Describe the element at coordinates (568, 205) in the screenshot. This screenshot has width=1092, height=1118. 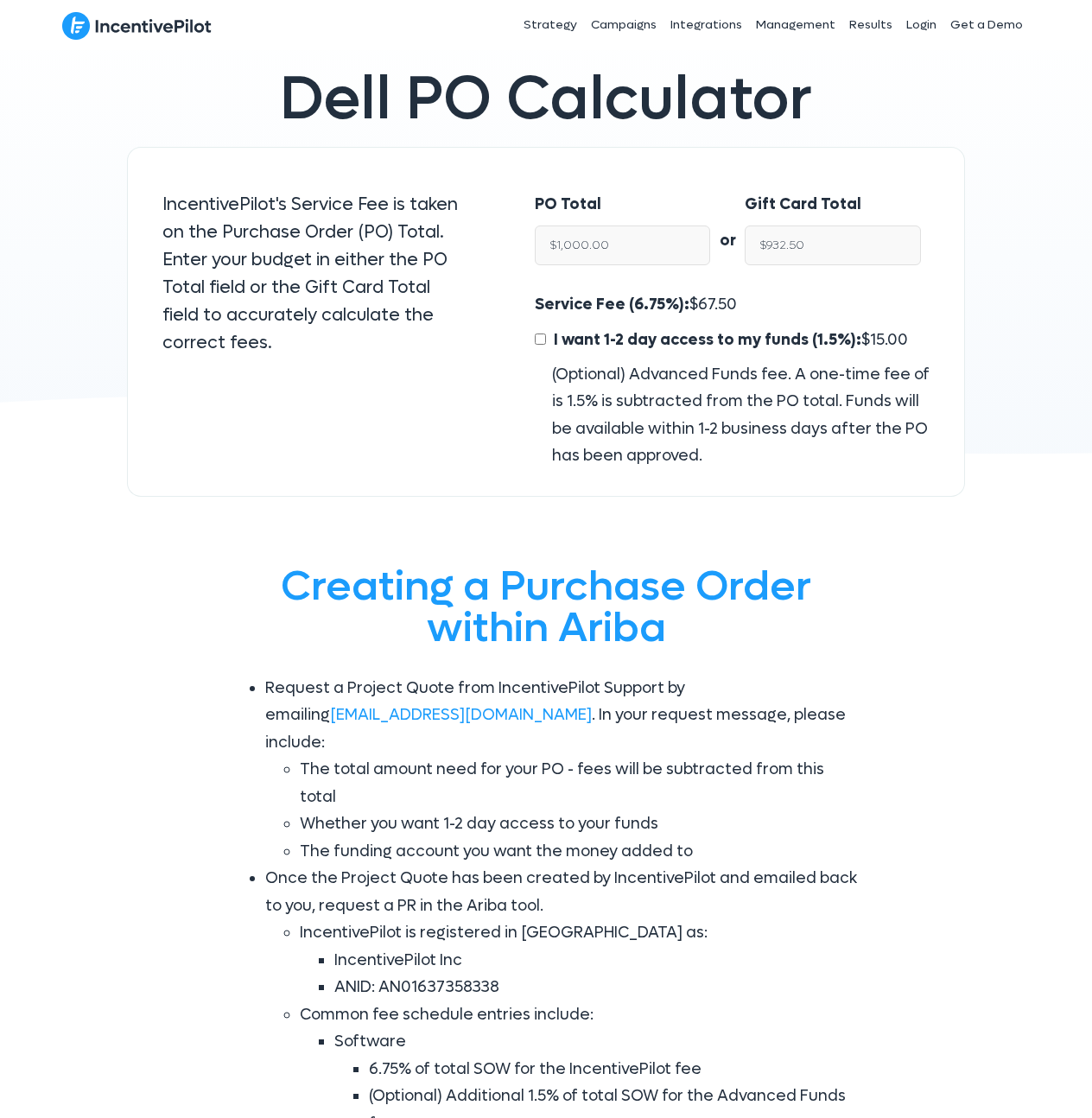
I see `label: PO Total` at that location.